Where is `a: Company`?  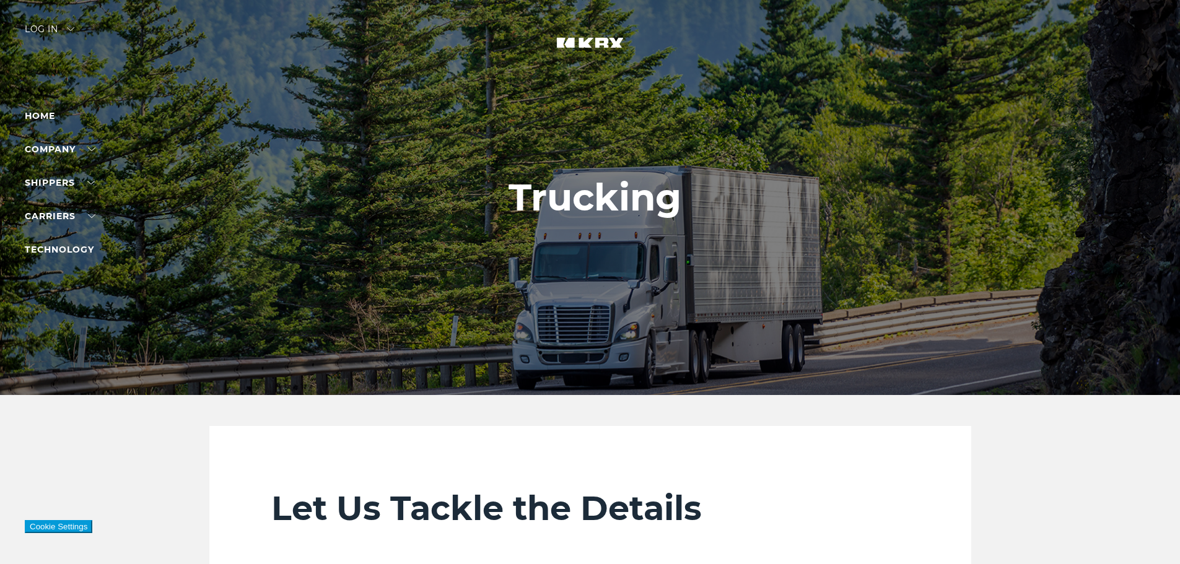 a: Company is located at coordinates (60, 149).